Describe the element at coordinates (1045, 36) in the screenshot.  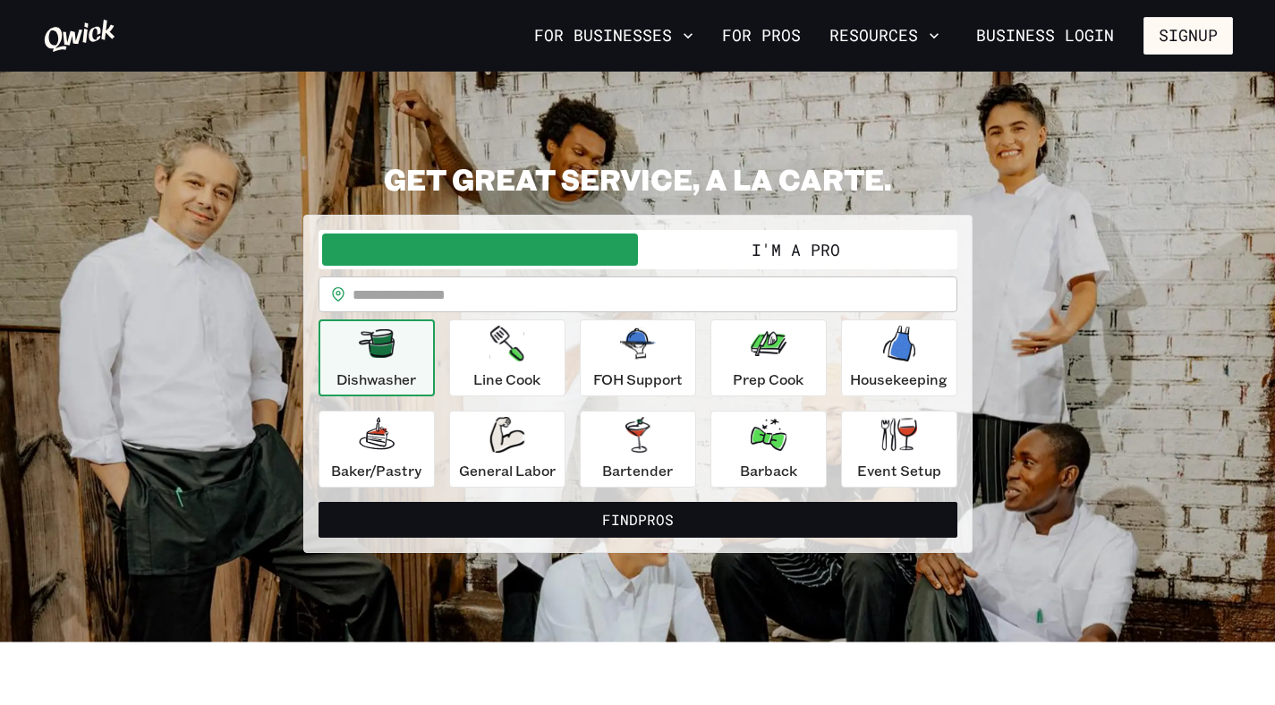
I see `a: Business Login` at that location.